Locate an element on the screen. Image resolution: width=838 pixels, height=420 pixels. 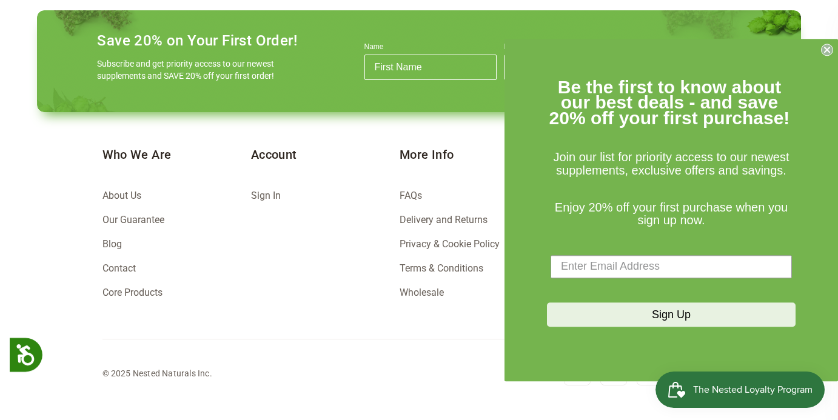
span: Be the first to know about our best deals - and save 20% off your first purchase! is located at coordinates (669, 102).